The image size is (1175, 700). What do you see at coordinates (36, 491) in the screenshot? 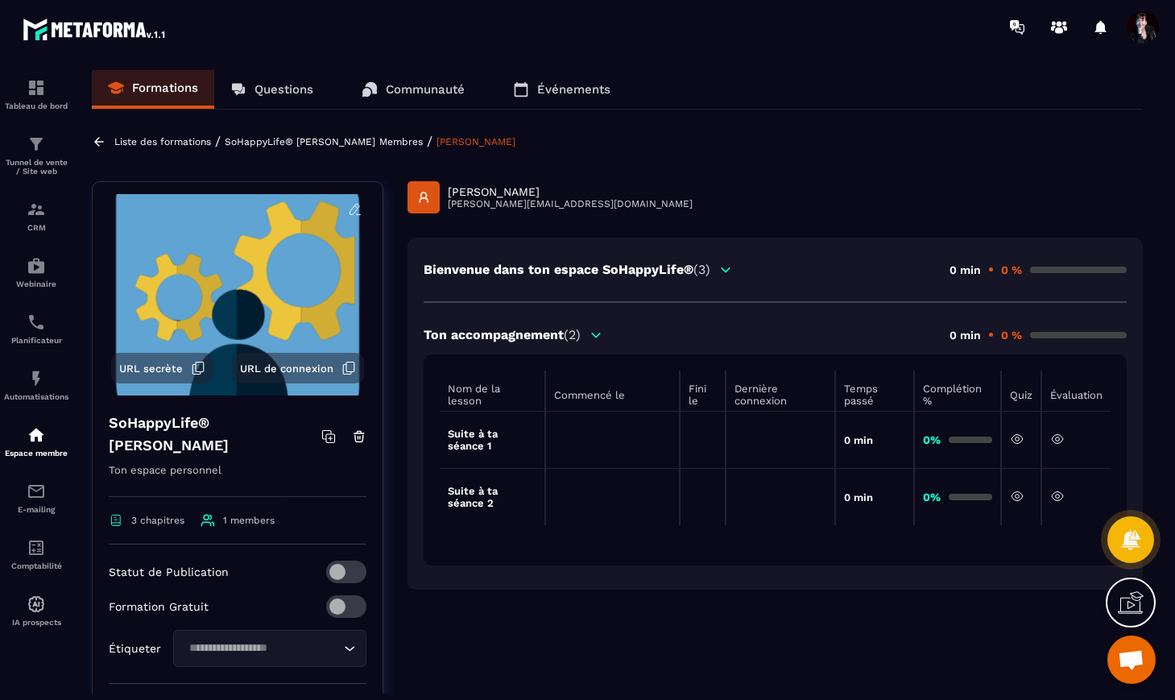
I see `img: email` at bounding box center [36, 491].